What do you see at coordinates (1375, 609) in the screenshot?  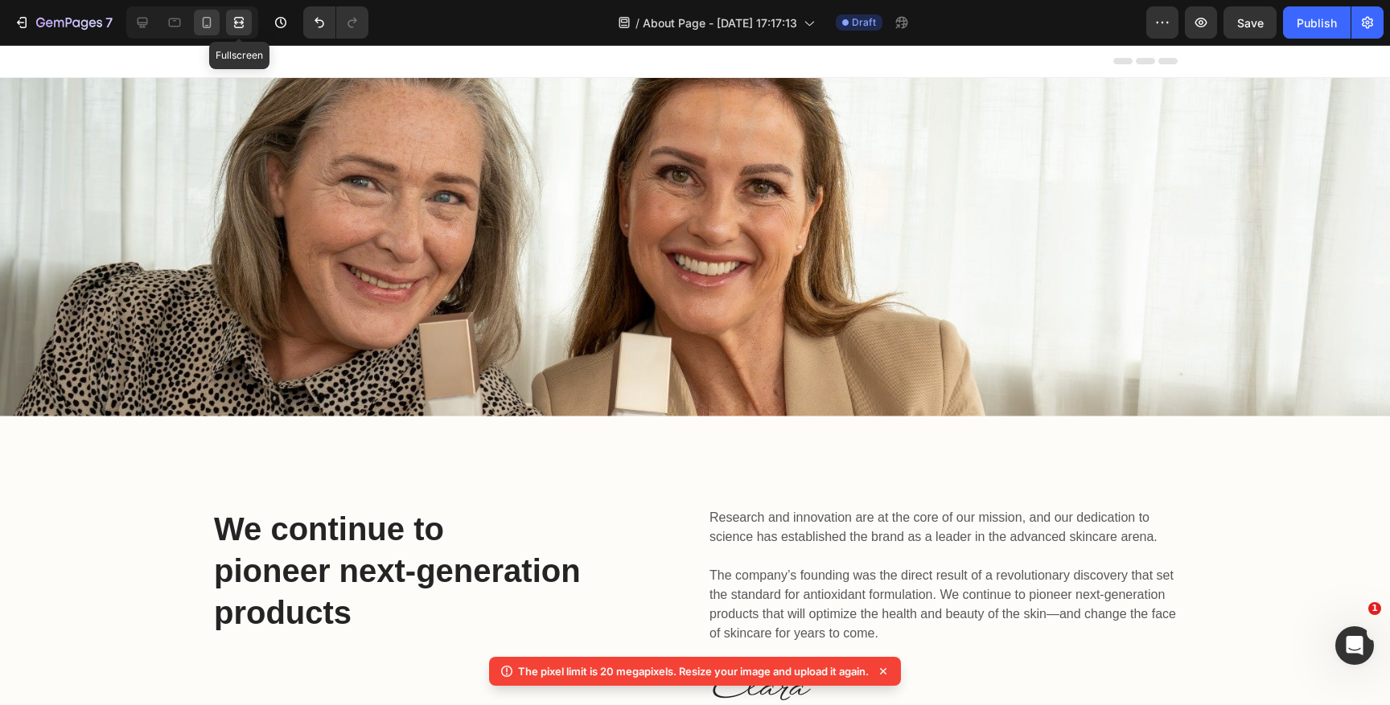 I see `span: 1` at bounding box center [1375, 609].